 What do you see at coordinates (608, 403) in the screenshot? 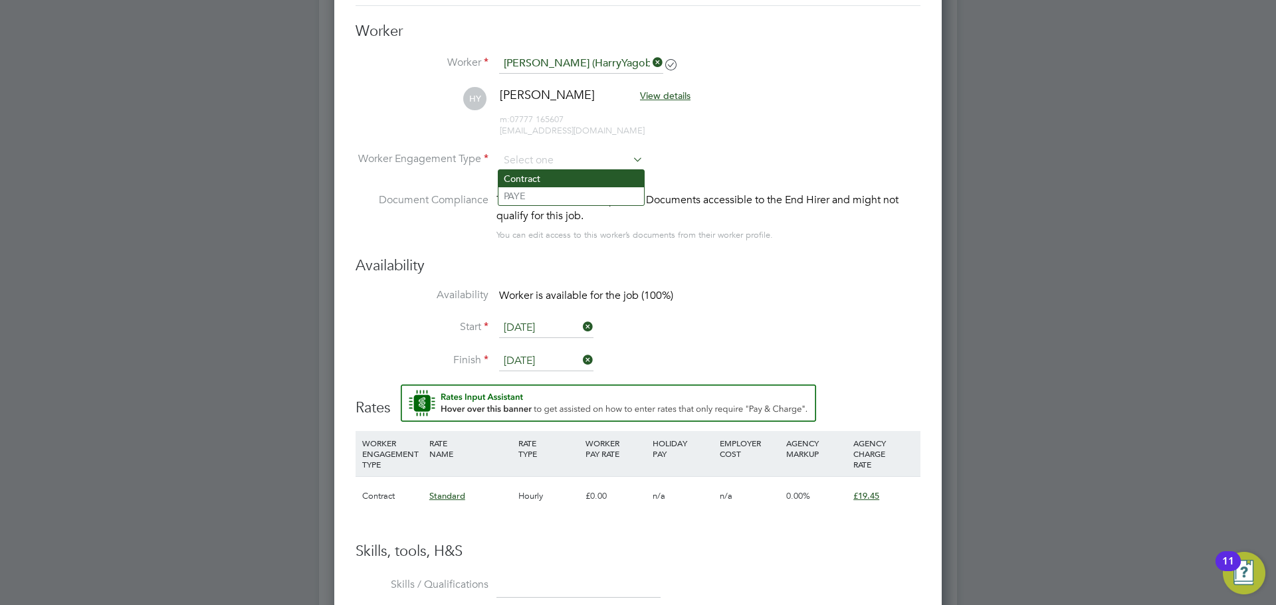
I see `button: Rate Assistant` at bounding box center [608, 403].